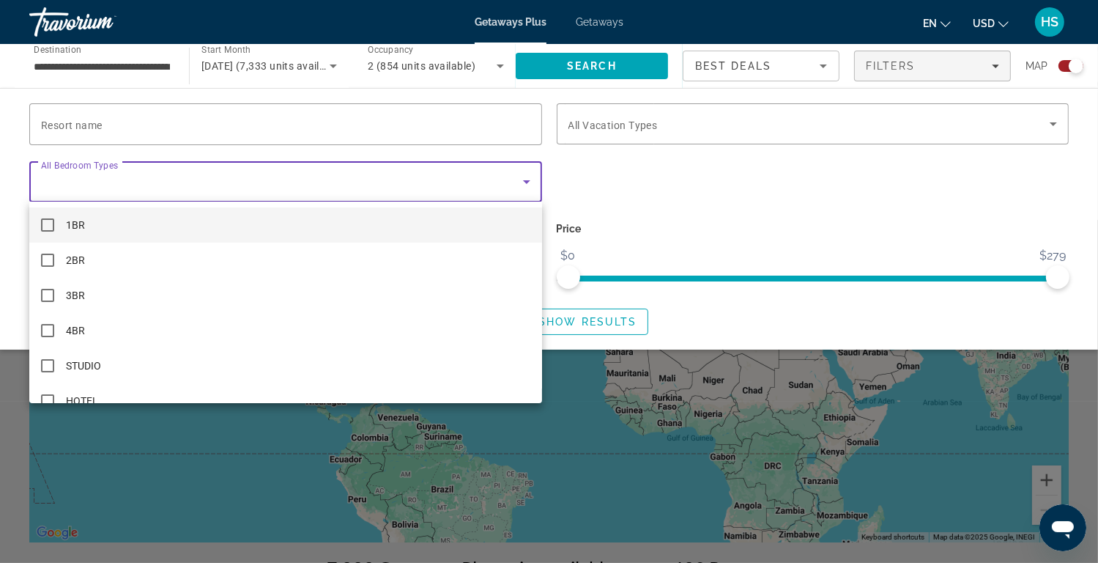 The image size is (1098, 563). What do you see at coordinates (75, 260) in the screenshot?
I see `span: 2BR` at bounding box center [75, 260].